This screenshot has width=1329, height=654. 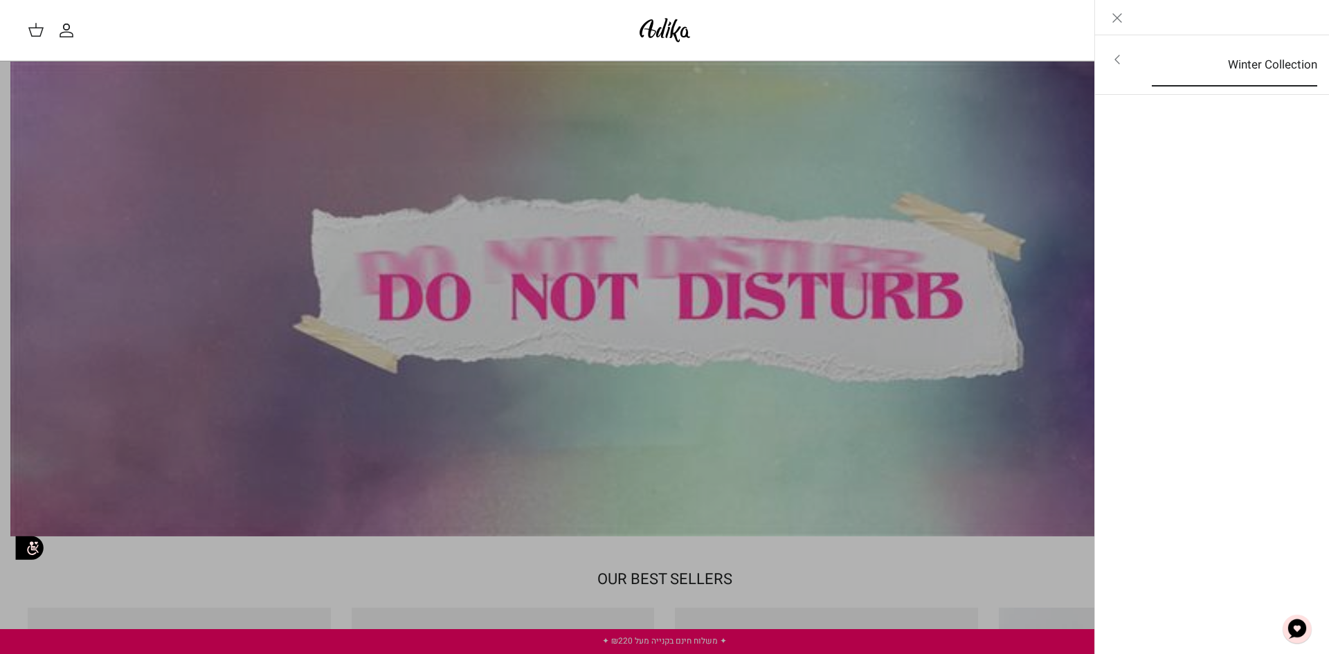 What do you see at coordinates (665, 30) in the screenshot?
I see `img: Adika IL` at bounding box center [665, 30].